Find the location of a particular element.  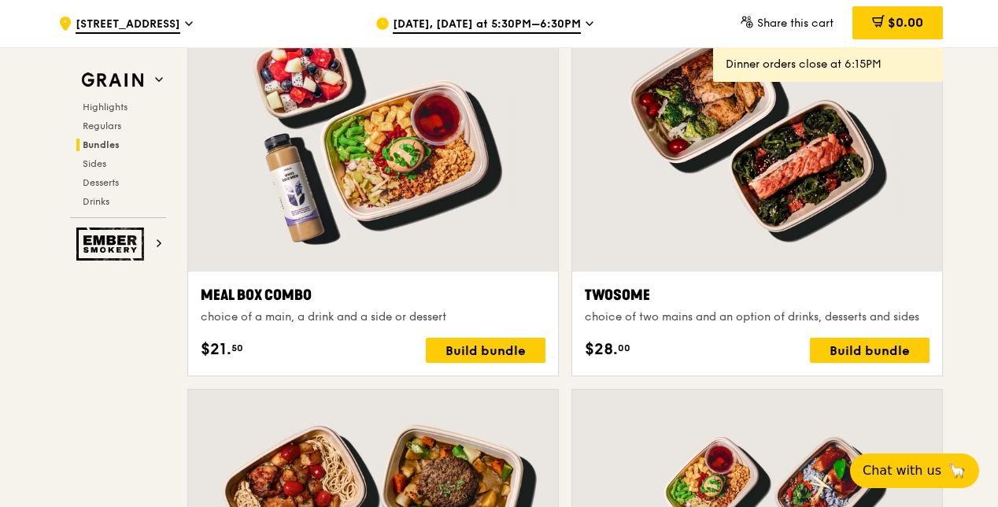

div: choice of a main, a drink and a side or dessert is located at coordinates (373, 317).